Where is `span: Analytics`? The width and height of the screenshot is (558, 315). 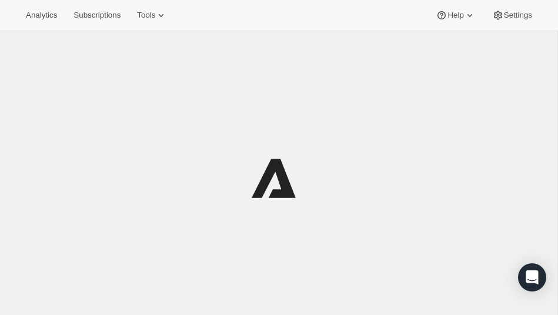
span: Analytics is located at coordinates (41, 15).